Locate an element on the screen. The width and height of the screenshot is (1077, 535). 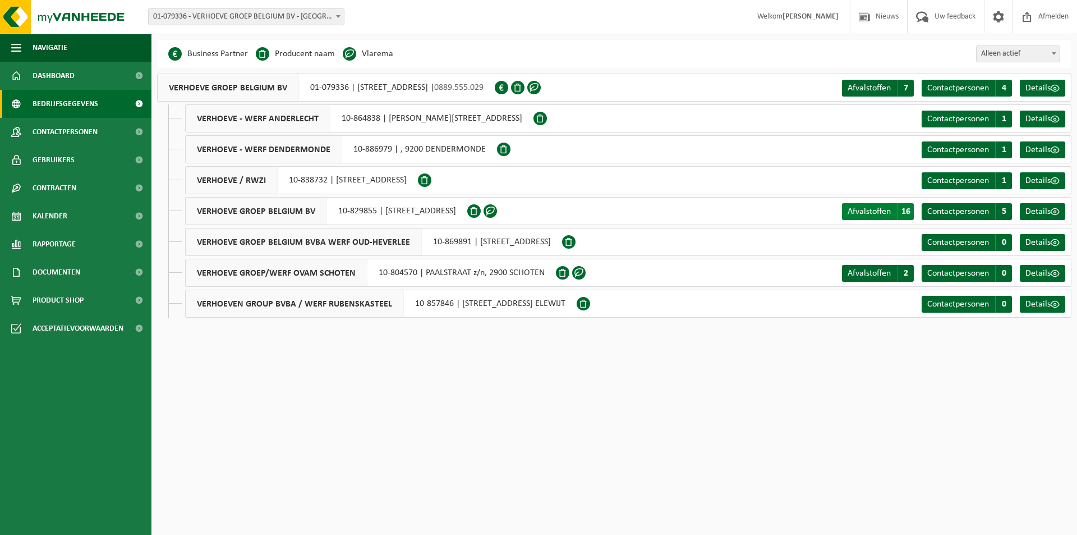
span: Kalender is located at coordinates (50, 216).